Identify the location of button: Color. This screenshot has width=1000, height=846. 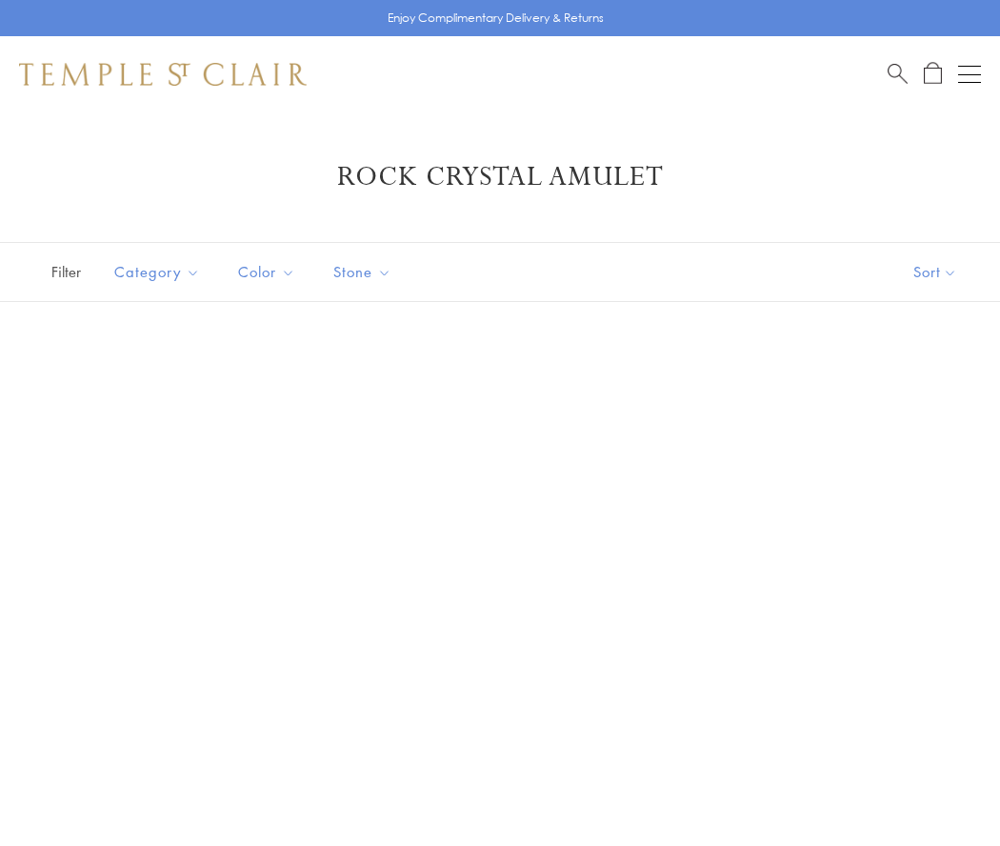
(267, 271).